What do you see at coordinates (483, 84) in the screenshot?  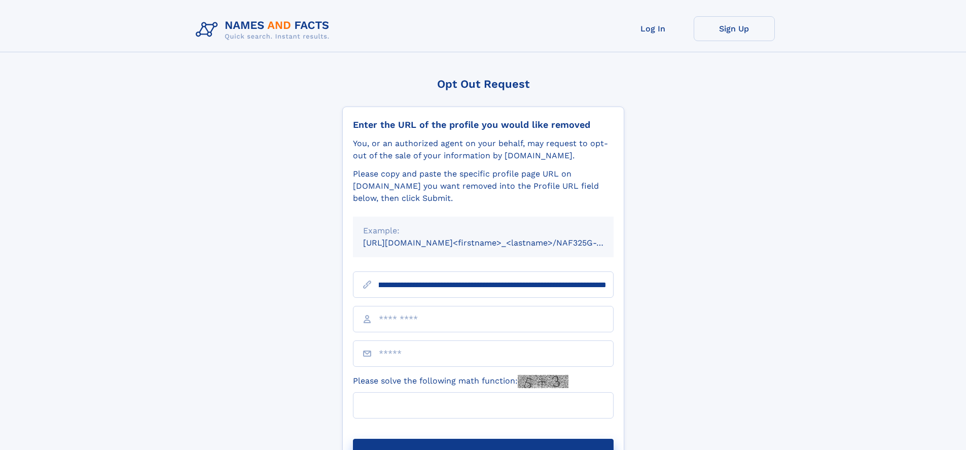 I see `div: Opt Out Request` at bounding box center [483, 84].